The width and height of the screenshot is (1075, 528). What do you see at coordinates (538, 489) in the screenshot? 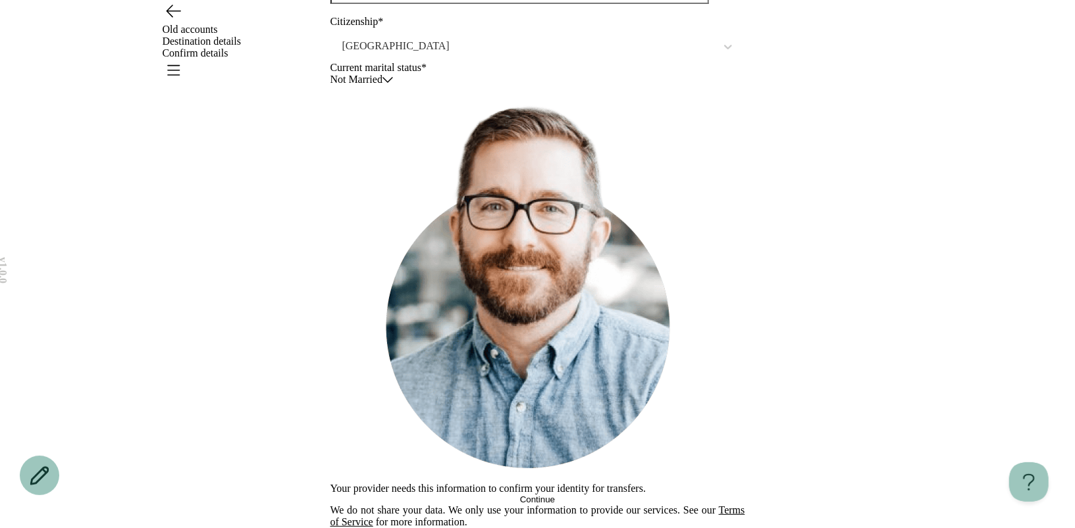
I see `div: Your provider needs this information to confirm your identity for transfers.` at bounding box center [538, 489].